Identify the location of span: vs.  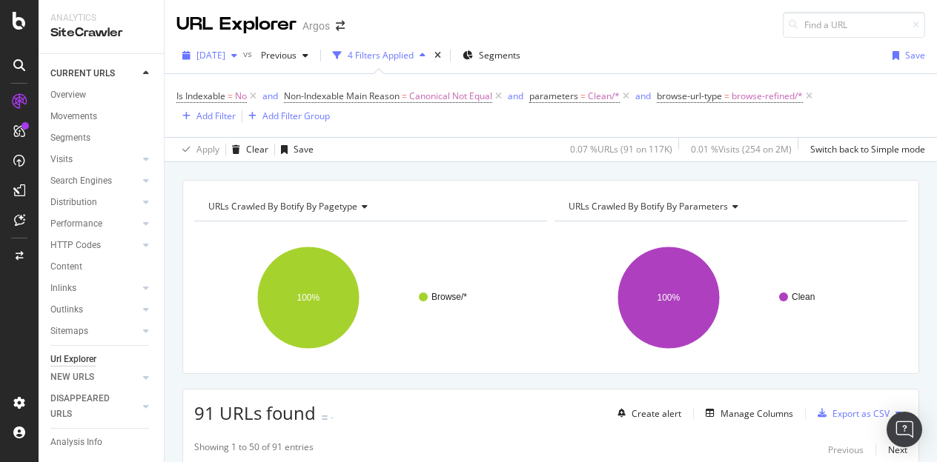
(249, 53).